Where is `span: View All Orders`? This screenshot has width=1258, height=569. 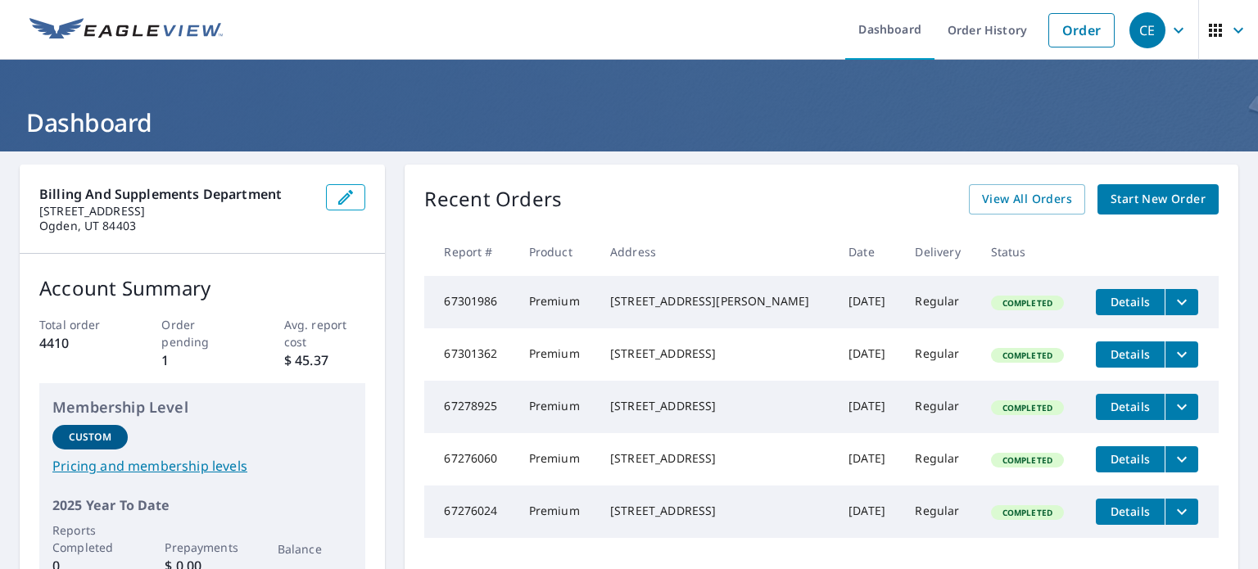
span: View All Orders is located at coordinates (1027, 199).